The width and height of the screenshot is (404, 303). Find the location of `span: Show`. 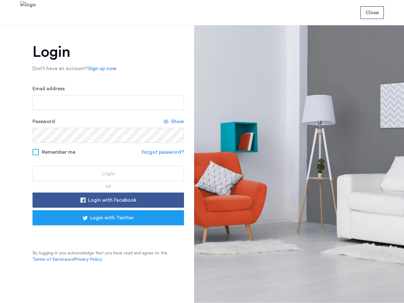

span: Show is located at coordinates (178, 122).